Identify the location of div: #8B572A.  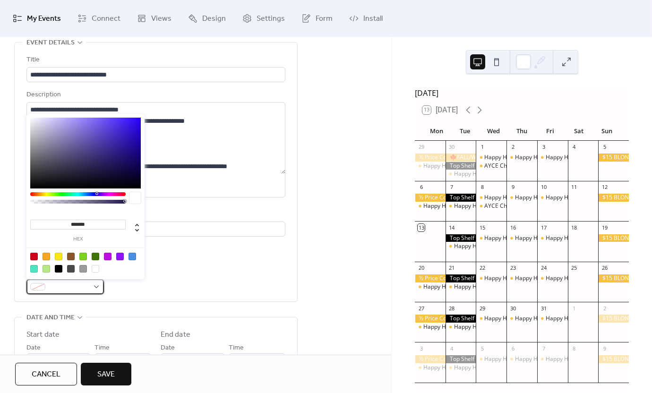
(71, 257).